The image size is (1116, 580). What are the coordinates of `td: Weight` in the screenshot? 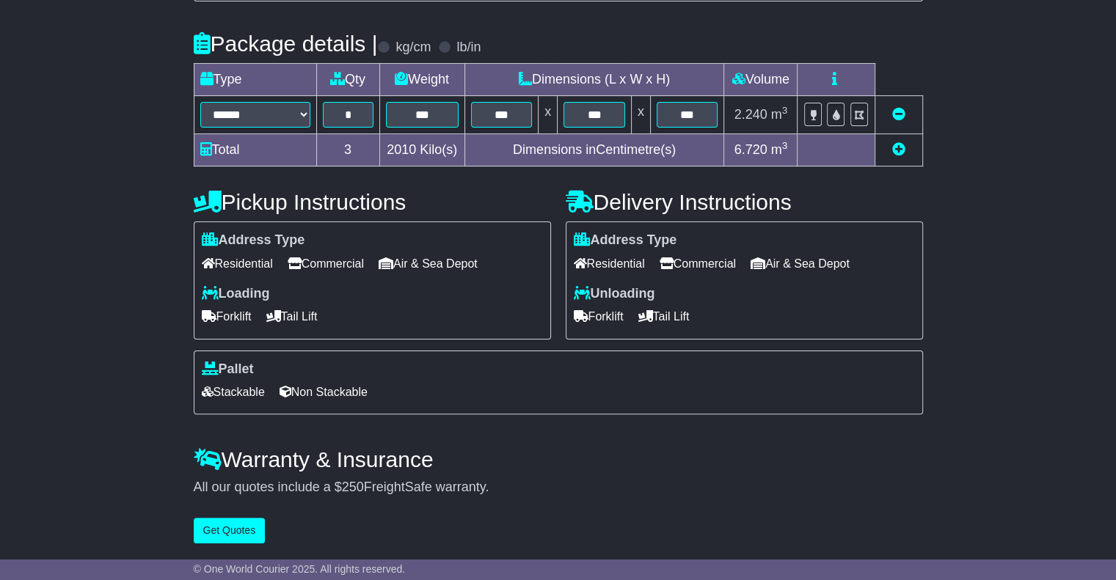 It's located at (422, 80).